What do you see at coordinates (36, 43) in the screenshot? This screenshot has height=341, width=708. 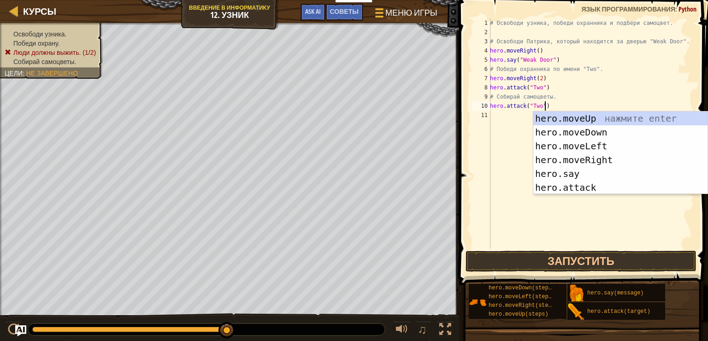 I see `span: Победи охрану.` at bounding box center [36, 43].